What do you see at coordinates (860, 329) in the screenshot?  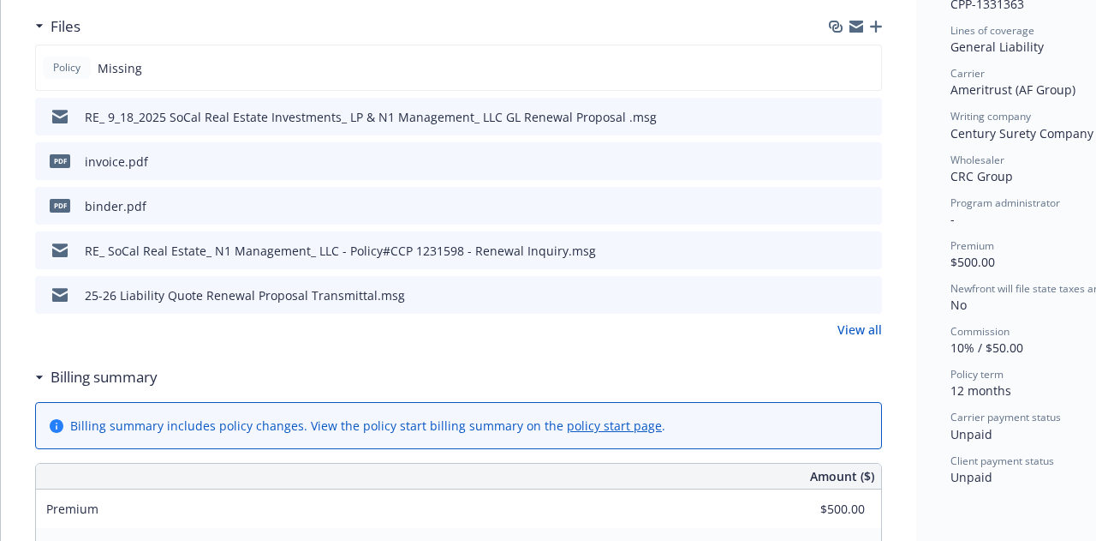 I see `a: View all` at bounding box center [860, 329].